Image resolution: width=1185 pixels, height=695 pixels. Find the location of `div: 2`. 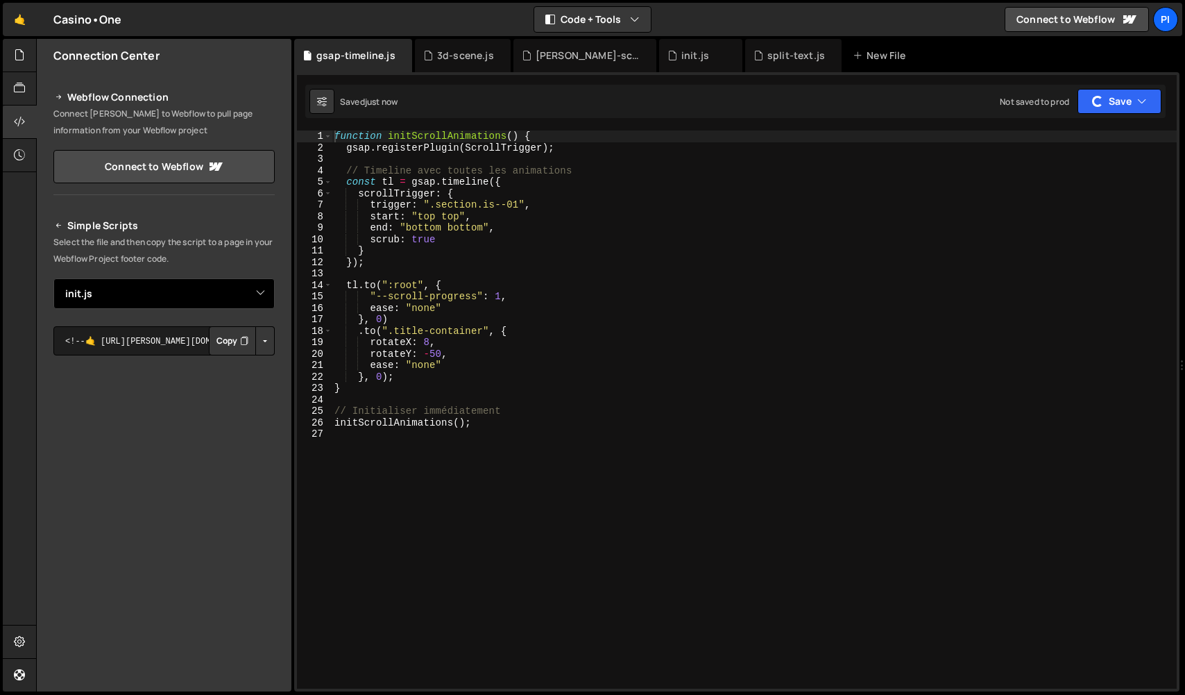

div: 2 is located at coordinates (314, 148).